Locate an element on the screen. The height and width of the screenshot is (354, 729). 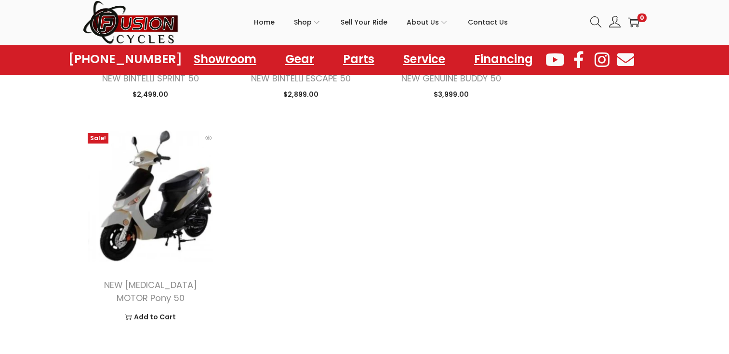
a: Sell Your Ride is located at coordinates (364, 22).